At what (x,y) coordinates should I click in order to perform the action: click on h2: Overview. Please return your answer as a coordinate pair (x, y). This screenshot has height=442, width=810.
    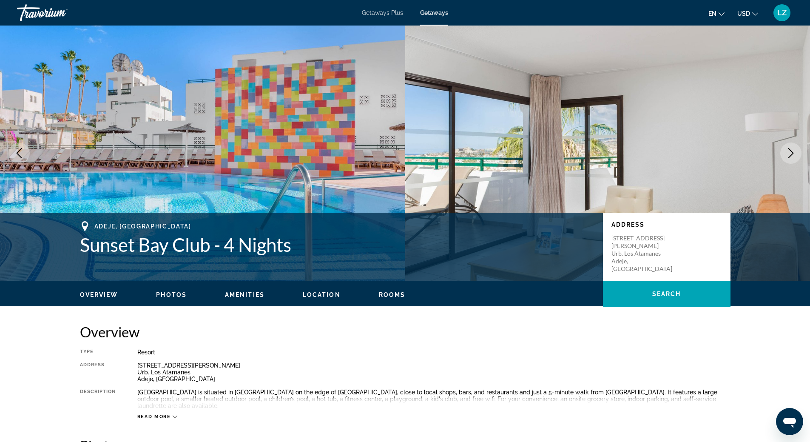
    Looking at the image, I should click on (405, 332).